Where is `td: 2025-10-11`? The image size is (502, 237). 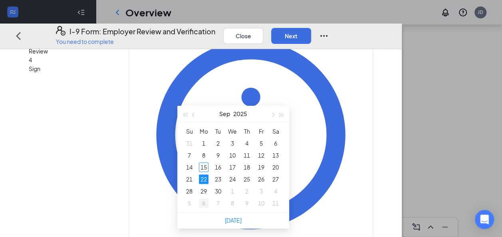 td: 2025-10-11 is located at coordinates (276, 203).